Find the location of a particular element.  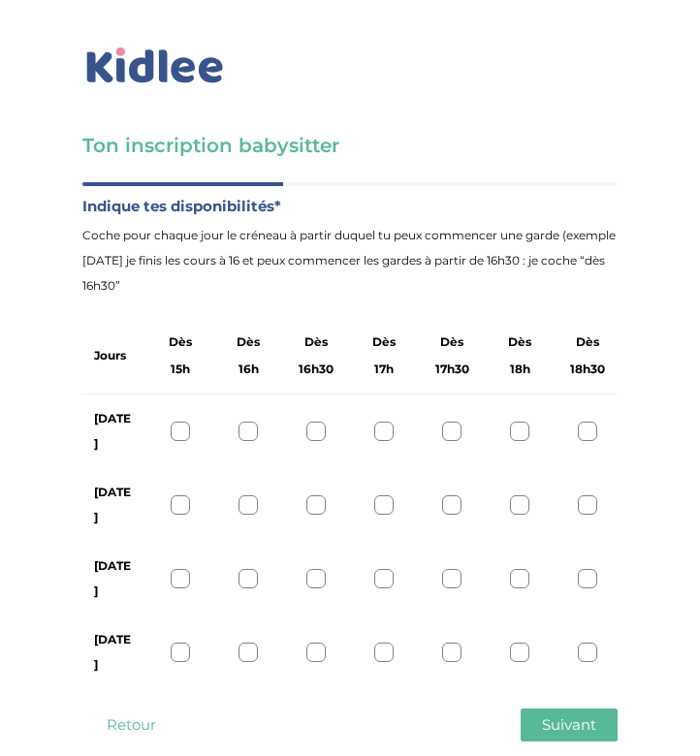

span: Suivant is located at coordinates (569, 724).